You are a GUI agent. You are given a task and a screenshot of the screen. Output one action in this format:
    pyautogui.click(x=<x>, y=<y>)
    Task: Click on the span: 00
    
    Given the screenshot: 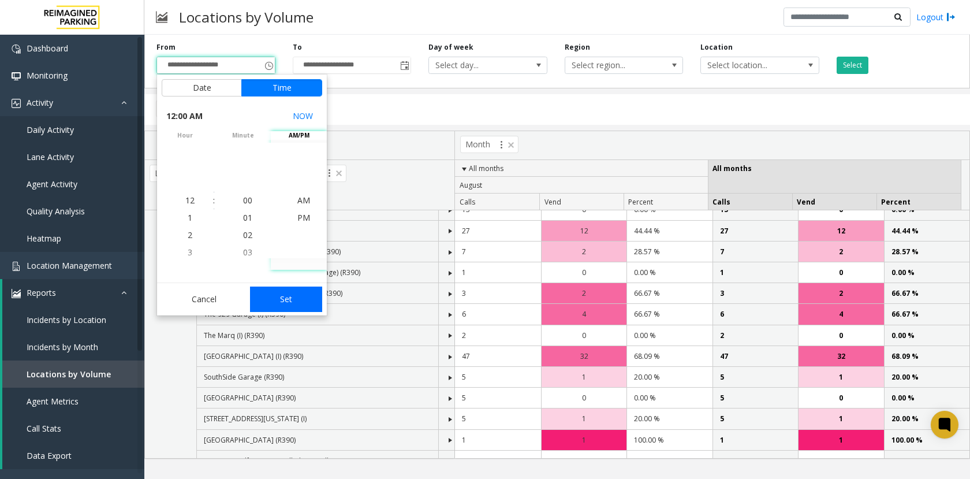 What is the action you would take?
    pyautogui.click(x=248, y=200)
    